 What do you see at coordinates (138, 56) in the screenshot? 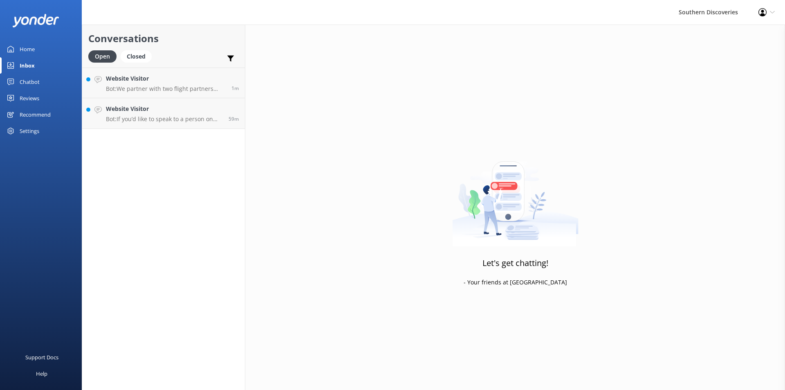
I see `a: Closed` at bounding box center [138, 56].